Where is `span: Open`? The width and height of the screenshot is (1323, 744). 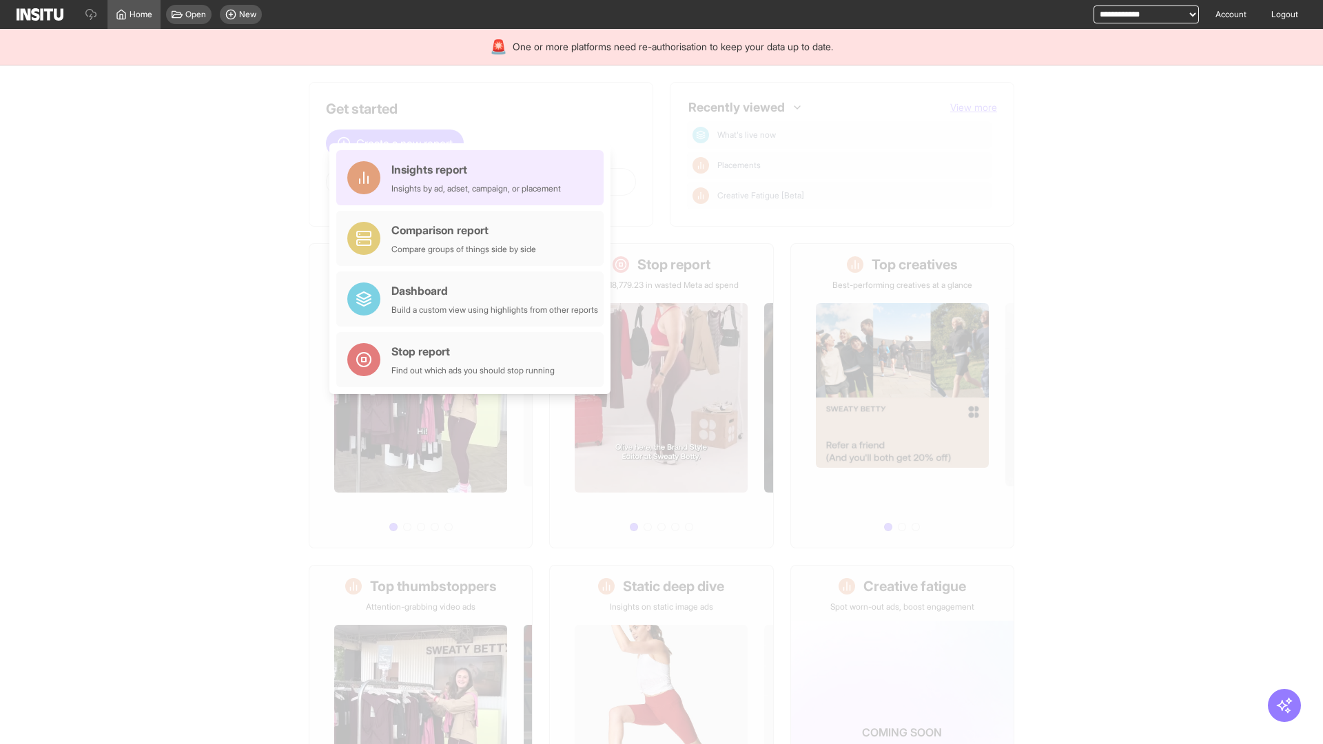 span: Open is located at coordinates (196, 14).